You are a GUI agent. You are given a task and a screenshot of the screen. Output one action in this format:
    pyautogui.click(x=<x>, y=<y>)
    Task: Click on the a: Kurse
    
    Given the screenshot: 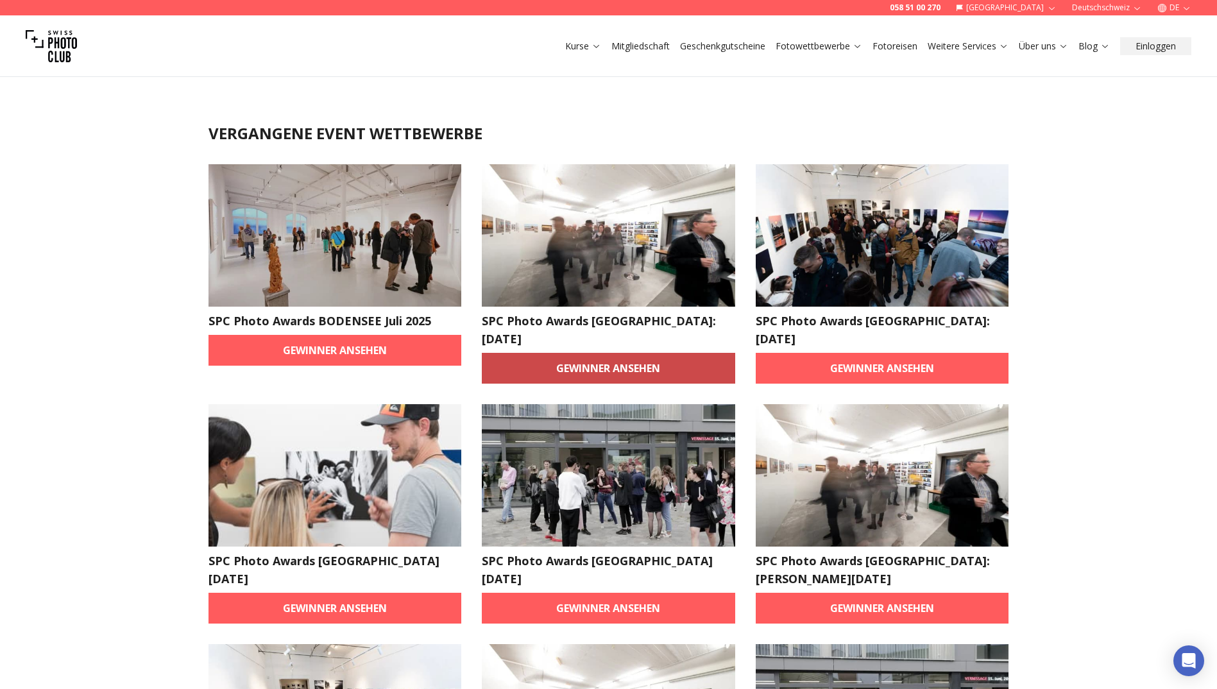 What is the action you would take?
    pyautogui.click(x=583, y=46)
    